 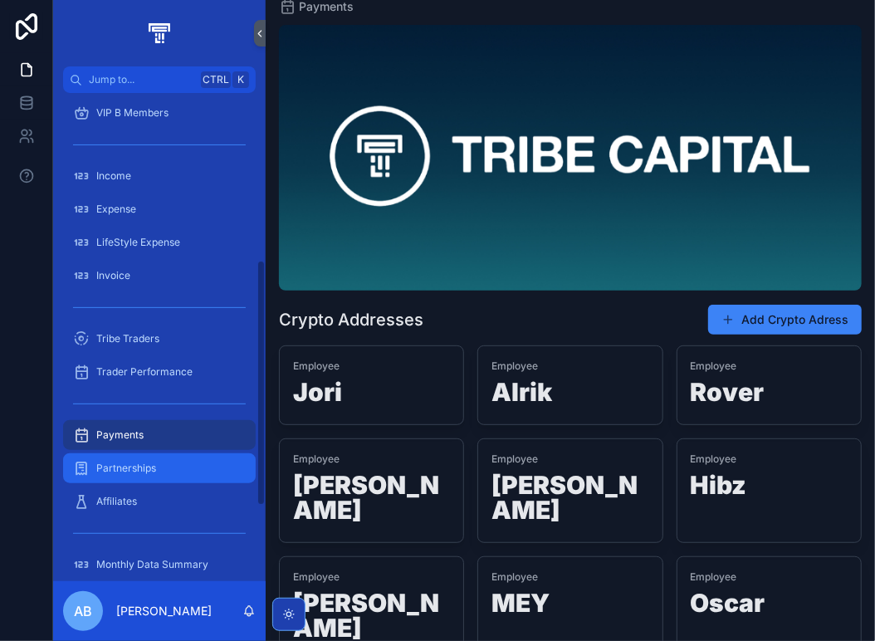 I want to click on h1: Rover, so click(x=768, y=395).